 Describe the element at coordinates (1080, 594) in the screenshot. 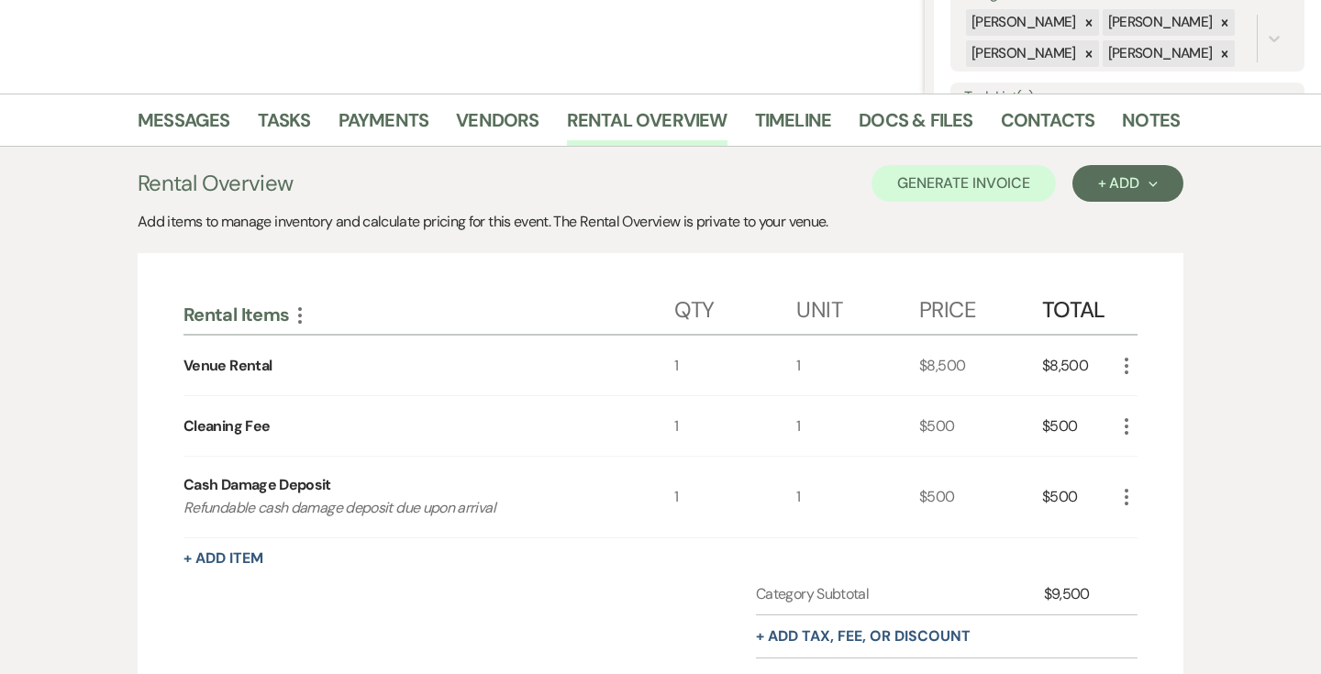

I see `div: $9,500` at that location.